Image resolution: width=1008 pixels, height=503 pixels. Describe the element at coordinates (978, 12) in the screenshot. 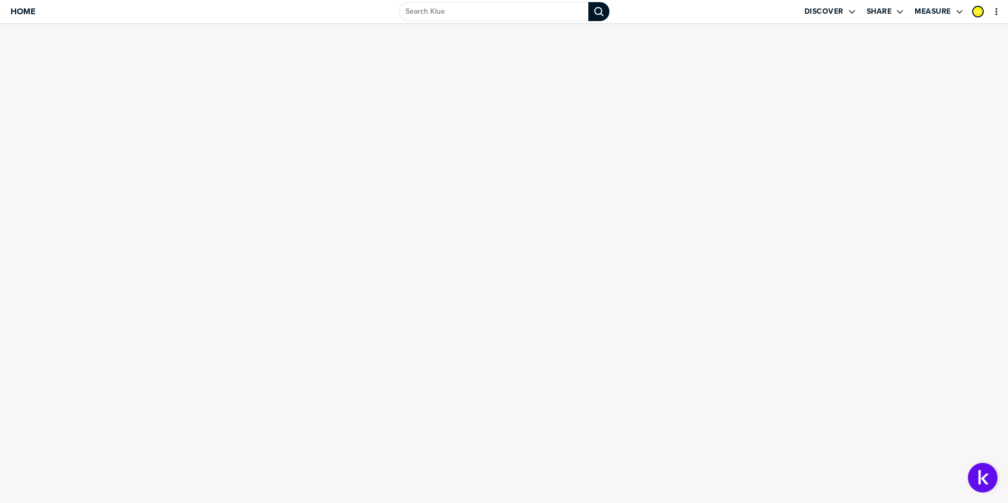

I see `a: Edit Profile` at that location.